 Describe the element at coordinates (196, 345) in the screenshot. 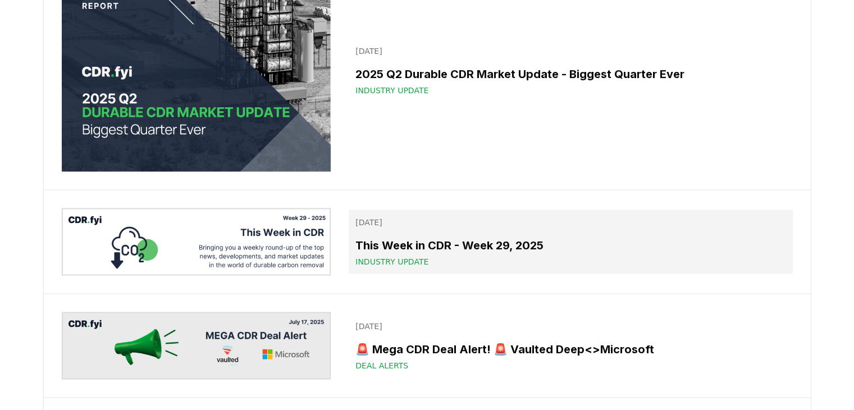

I see `img: 🚨 Mega CDR Deal Alert! 🚨 Vaulted Deep<>Microsoft blog post image` at that location.